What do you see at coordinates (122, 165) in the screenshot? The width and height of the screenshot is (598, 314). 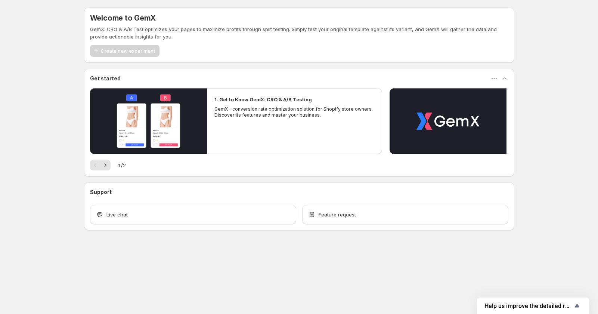 I see `span: 1 / 2` at bounding box center [122, 165].